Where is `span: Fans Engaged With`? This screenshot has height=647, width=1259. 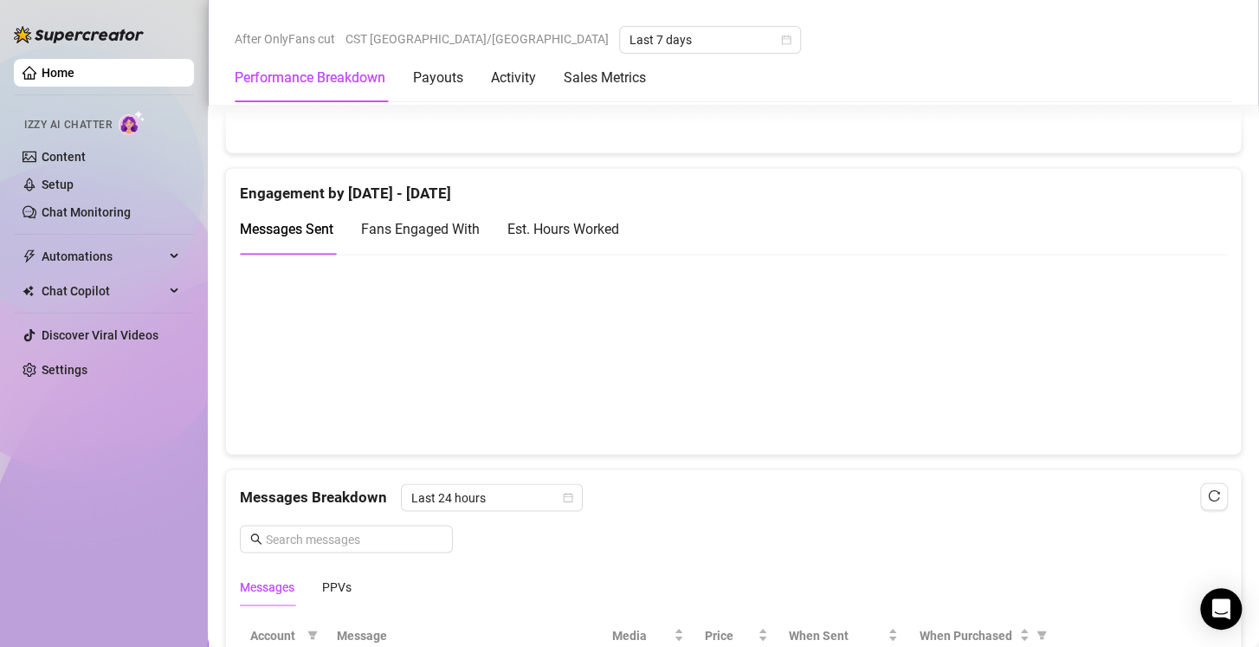
span: Fans Engaged With is located at coordinates (420, 229).